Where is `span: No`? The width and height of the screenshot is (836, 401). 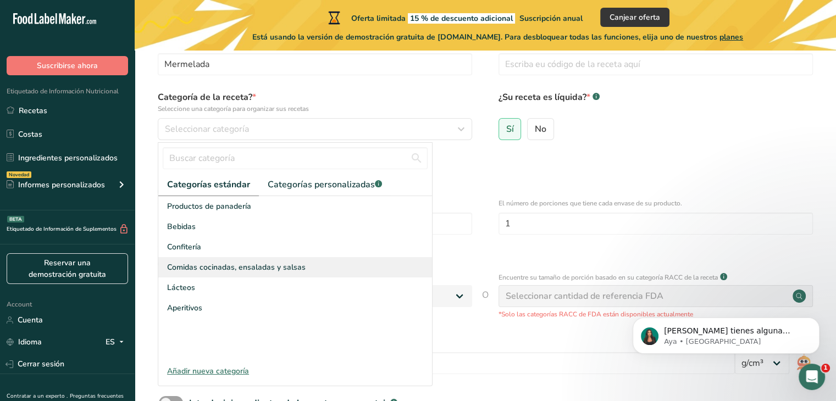 span: No is located at coordinates (540, 129).